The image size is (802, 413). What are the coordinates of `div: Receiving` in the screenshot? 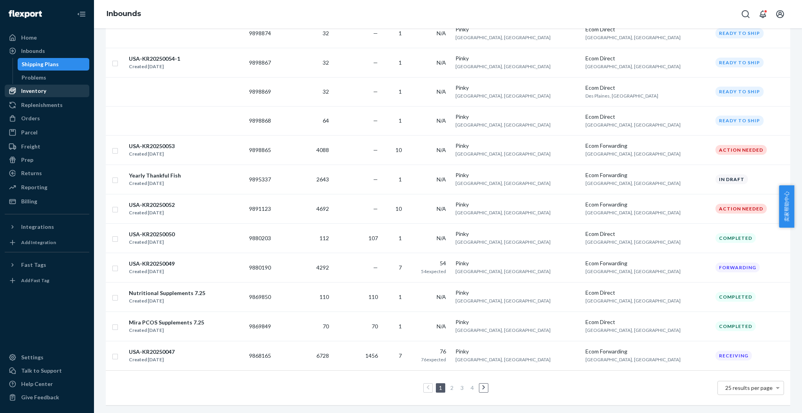 It's located at (734, 355).